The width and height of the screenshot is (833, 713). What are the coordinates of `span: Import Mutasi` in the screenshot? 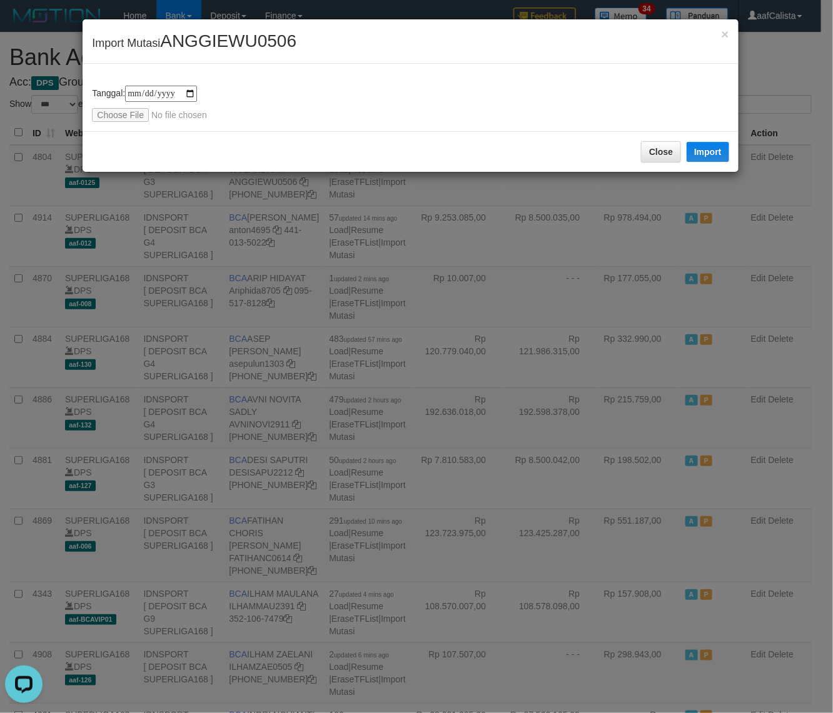 It's located at (194, 43).